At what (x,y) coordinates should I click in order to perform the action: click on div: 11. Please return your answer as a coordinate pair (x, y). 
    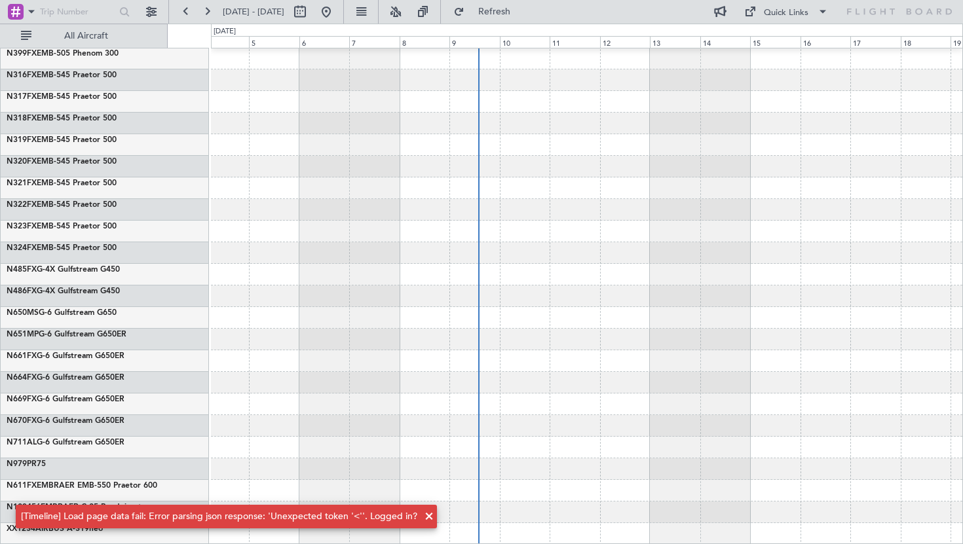
    Looking at the image, I should click on (575, 42).